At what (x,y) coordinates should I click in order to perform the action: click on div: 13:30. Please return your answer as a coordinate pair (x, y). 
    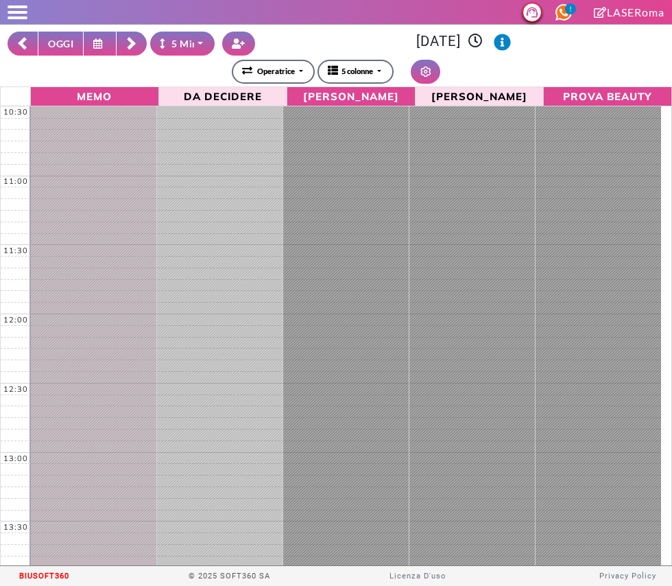
    Looking at the image, I should click on (16, 527).